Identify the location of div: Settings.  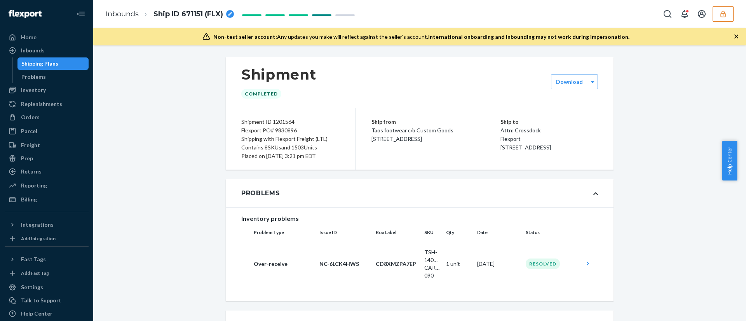
(32, 287).